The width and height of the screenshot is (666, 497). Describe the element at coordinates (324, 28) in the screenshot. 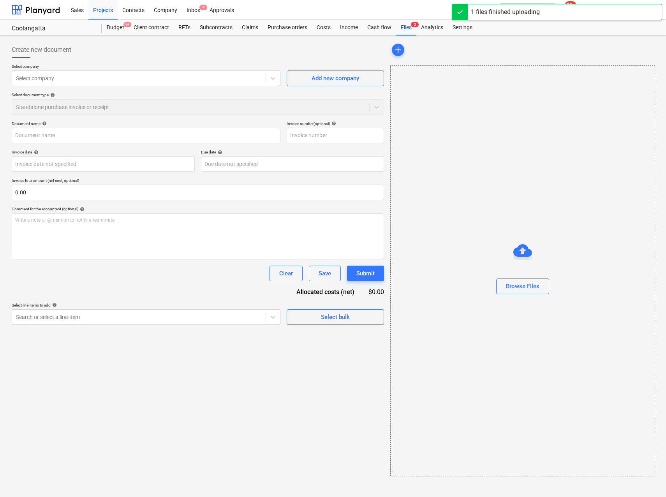

I see `a: Costs` at that location.